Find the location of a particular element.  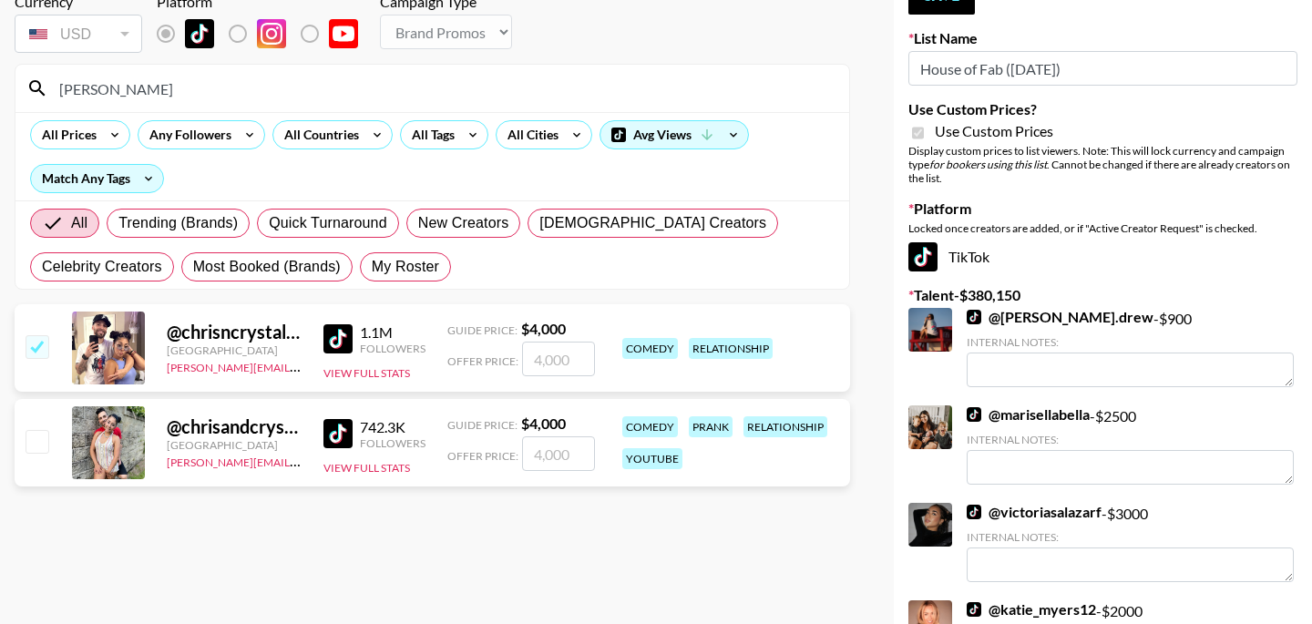

div: - $ 2500 is located at coordinates (1129, 444).